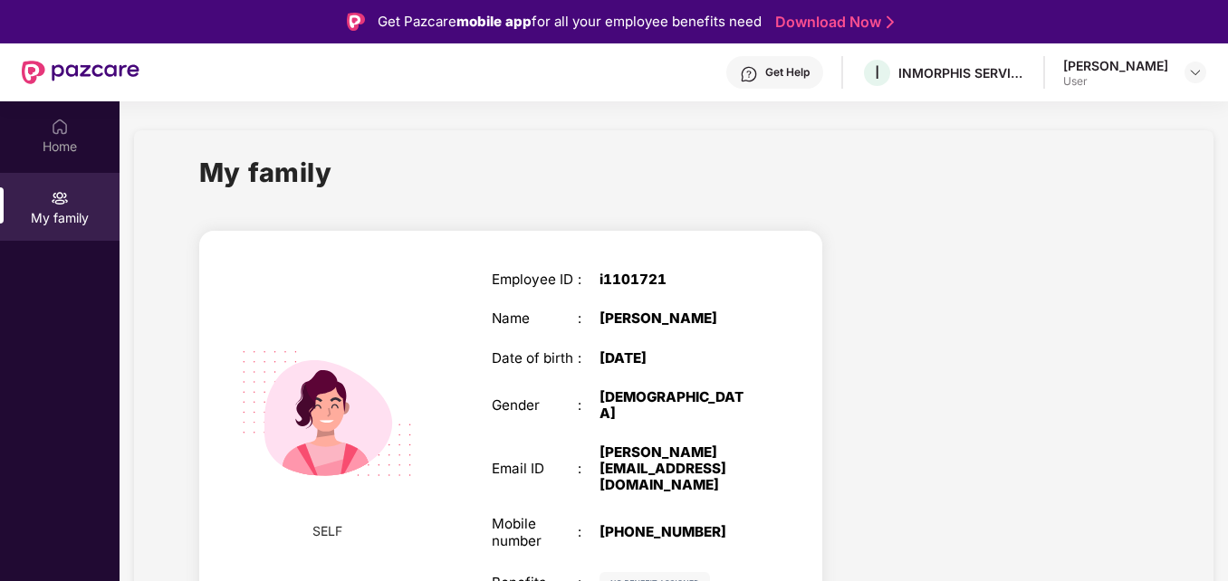 The width and height of the screenshot is (1228, 581). What do you see at coordinates (81, 72) in the screenshot?
I see `img: New Pazcare Logo` at bounding box center [81, 72].